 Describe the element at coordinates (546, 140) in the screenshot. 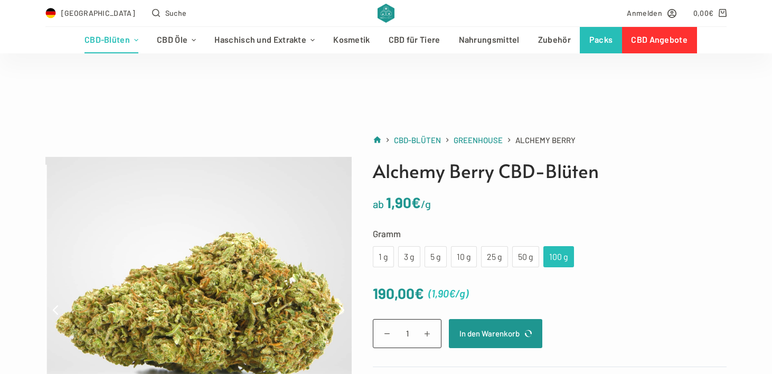

I see `span: Alchemy Berry` at that location.